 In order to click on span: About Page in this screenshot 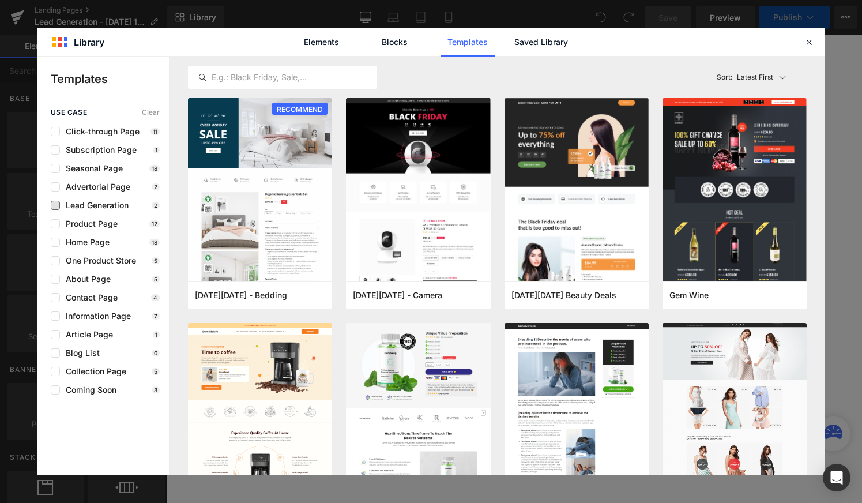, I will do `click(85, 279)`.